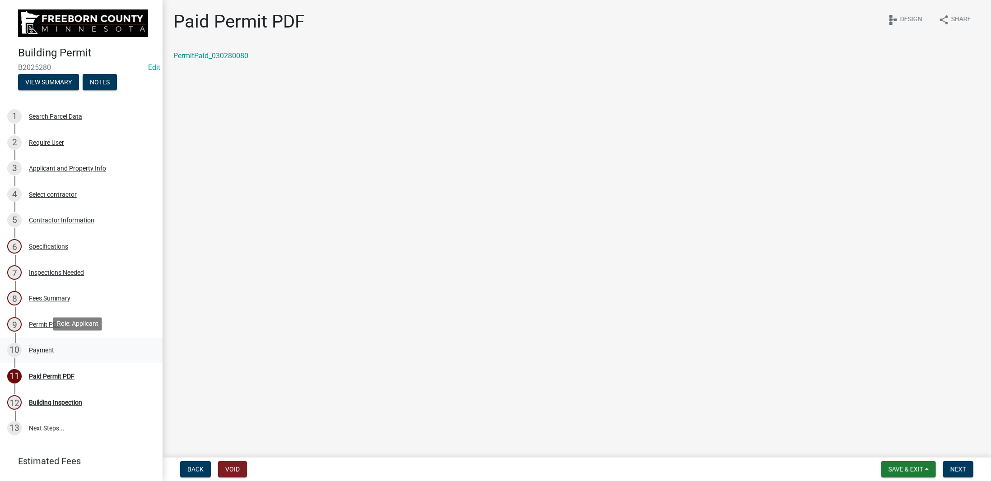 The width and height of the screenshot is (991, 481). Describe the element at coordinates (905, 469) in the screenshot. I see `span: Save & Exit` at that location.